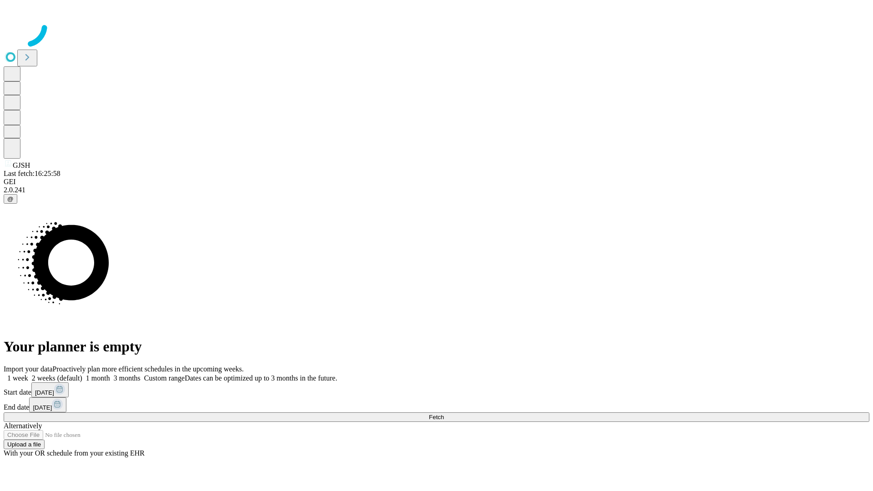 The height and width of the screenshot is (491, 873). What do you see at coordinates (164, 378) in the screenshot?
I see `span: Custom range` at bounding box center [164, 378].